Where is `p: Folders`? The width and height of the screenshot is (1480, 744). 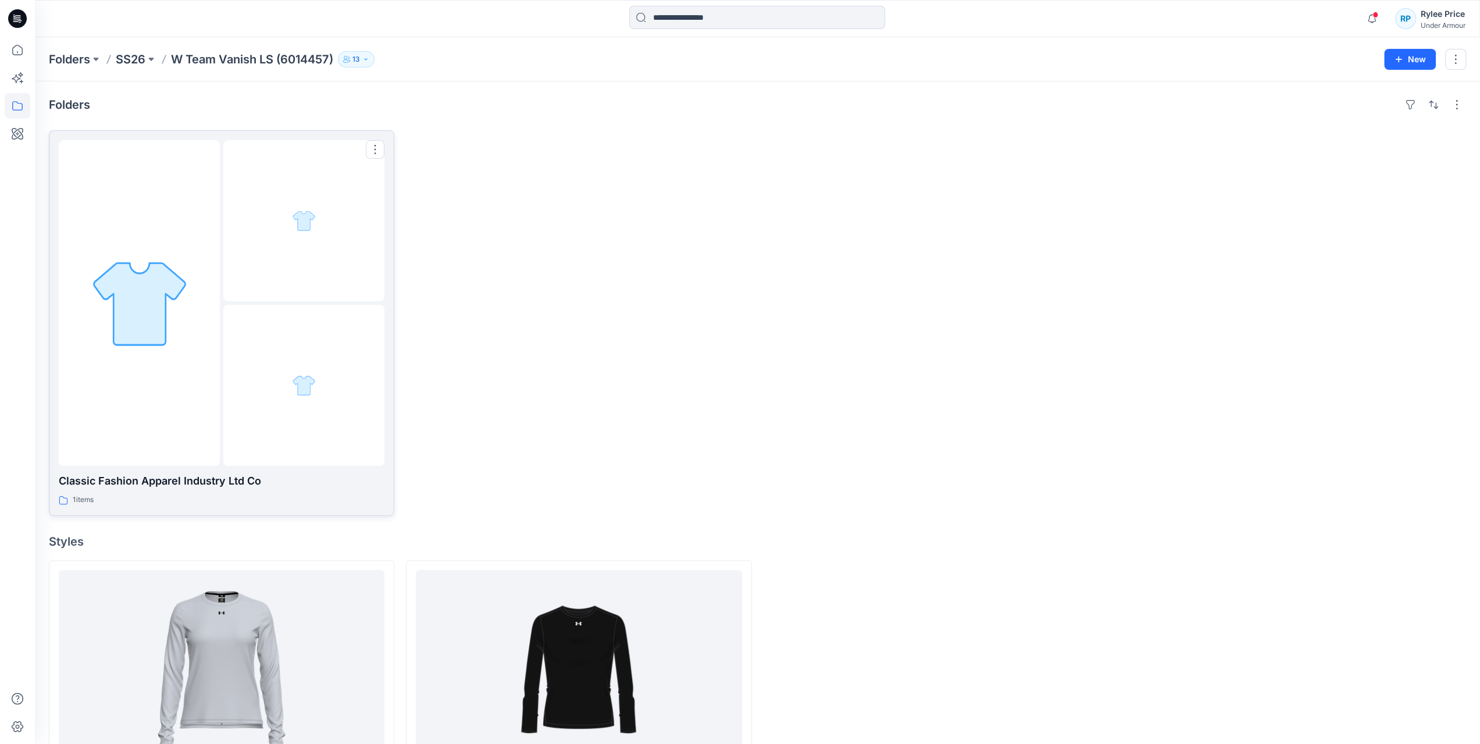
p: Folders is located at coordinates (69, 59).